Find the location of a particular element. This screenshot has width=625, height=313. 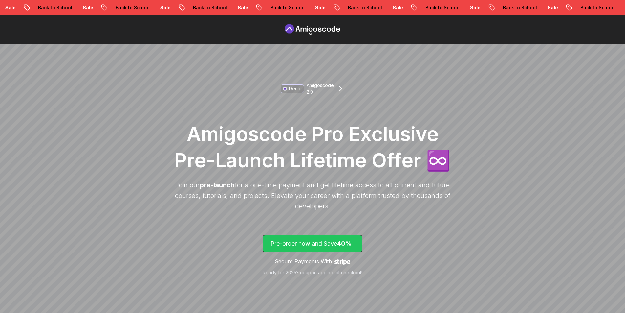

a: lifetime-access is located at coordinates (313, 255).